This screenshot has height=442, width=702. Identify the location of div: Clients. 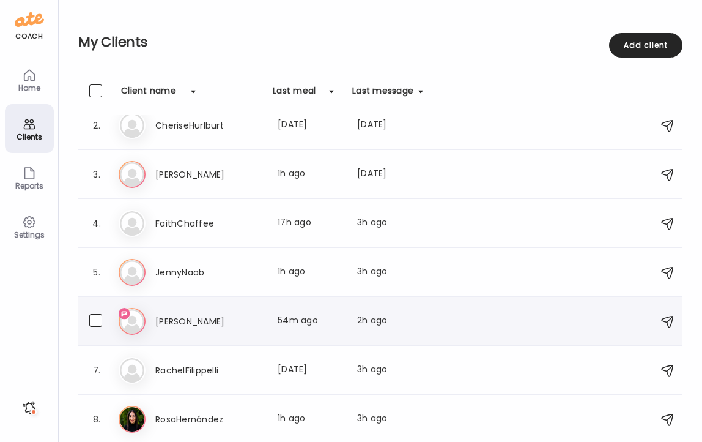
(29, 136).